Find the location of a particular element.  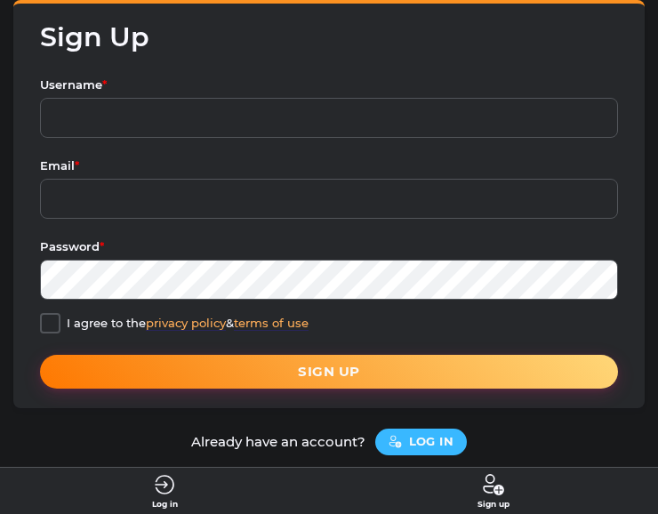

a: terms of use is located at coordinates (271, 323).